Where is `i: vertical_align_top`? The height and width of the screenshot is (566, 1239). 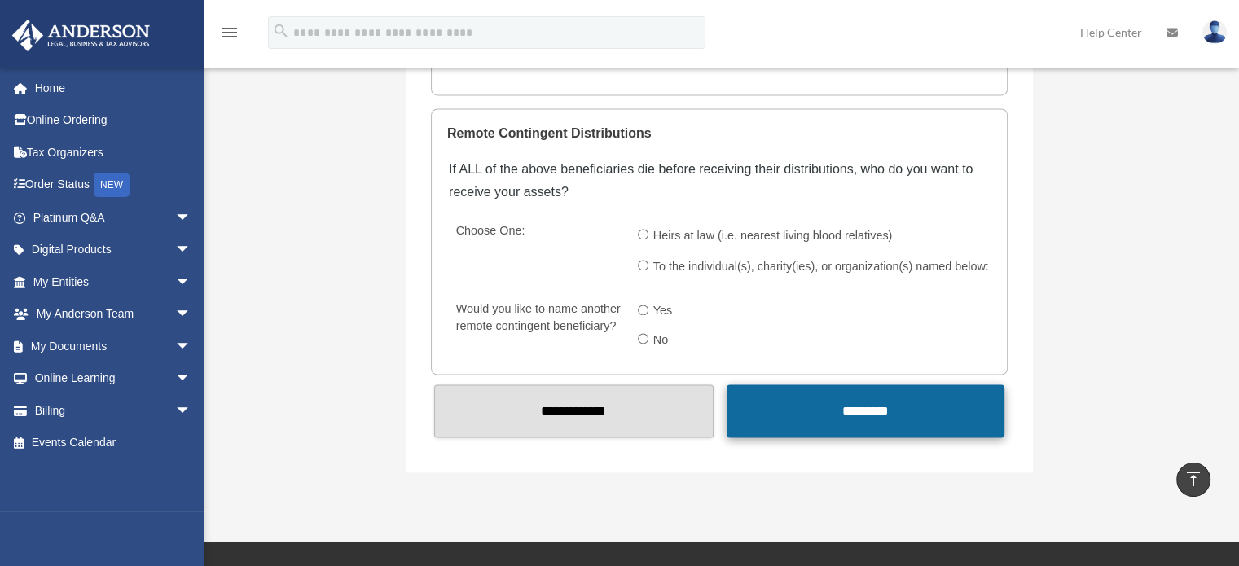
i: vertical_align_top is located at coordinates (1193, 479).